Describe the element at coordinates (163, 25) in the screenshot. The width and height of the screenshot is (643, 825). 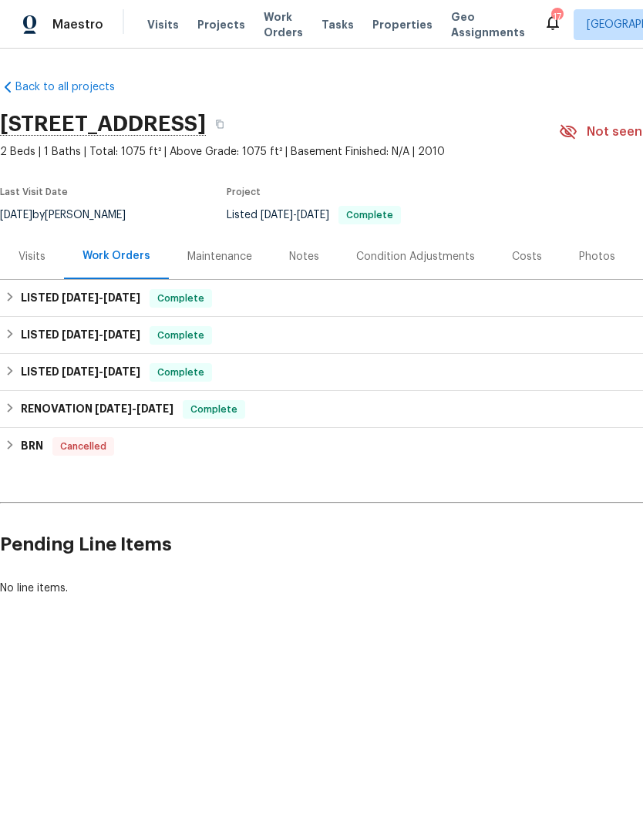
I see `span: Visits` at that location.